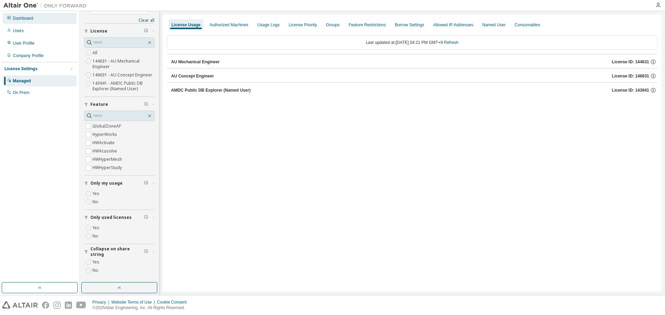  I want to click on div: Consumables, so click(527, 25).